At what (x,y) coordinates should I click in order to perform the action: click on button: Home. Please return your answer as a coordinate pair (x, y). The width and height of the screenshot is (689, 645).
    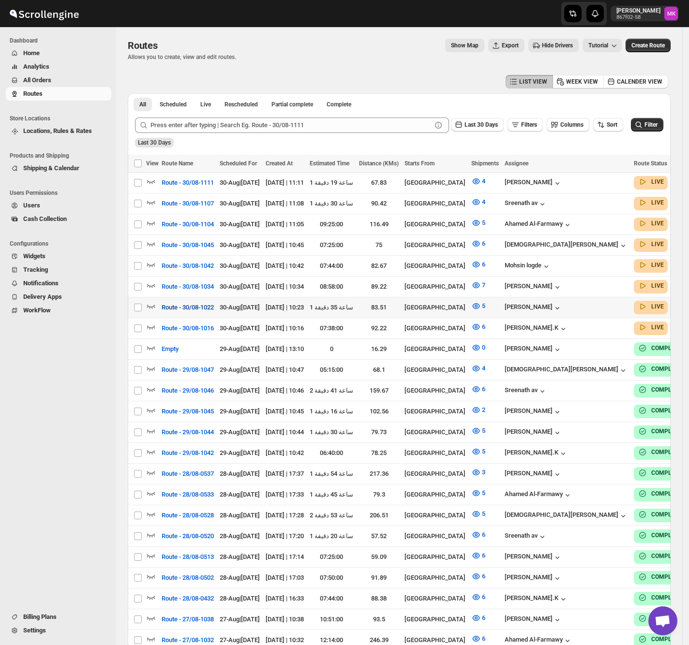
    Looking at the image, I should click on (59, 53).